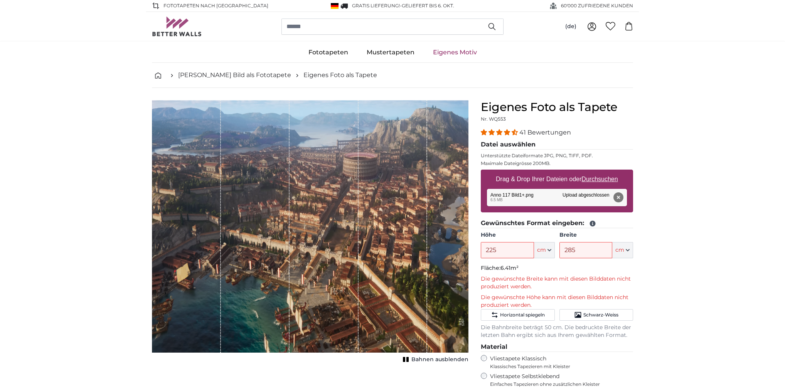 The width and height of the screenshot is (785, 392). What do you see at coordinates (393, 75) in the screenshot?
I see `nav: breadcrumbs` at bounding box center [393, 75].